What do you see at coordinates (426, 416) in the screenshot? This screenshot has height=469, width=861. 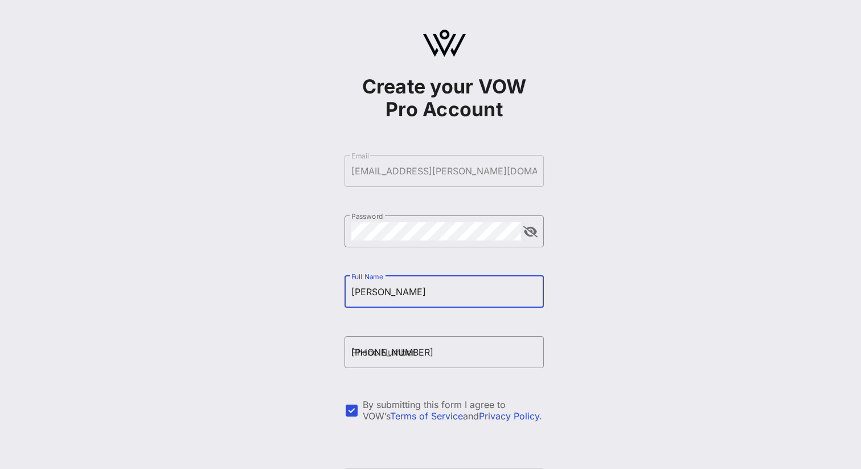 I see `a: Terms of Service` at bounding box center [426, 416].